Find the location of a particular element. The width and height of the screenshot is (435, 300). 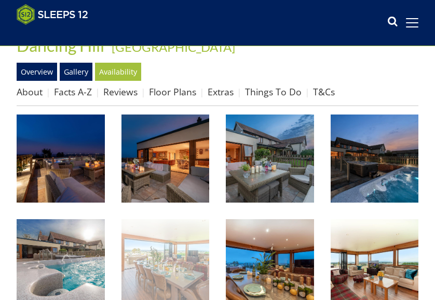

a: Things To Do is located at coordinates (273, 92).